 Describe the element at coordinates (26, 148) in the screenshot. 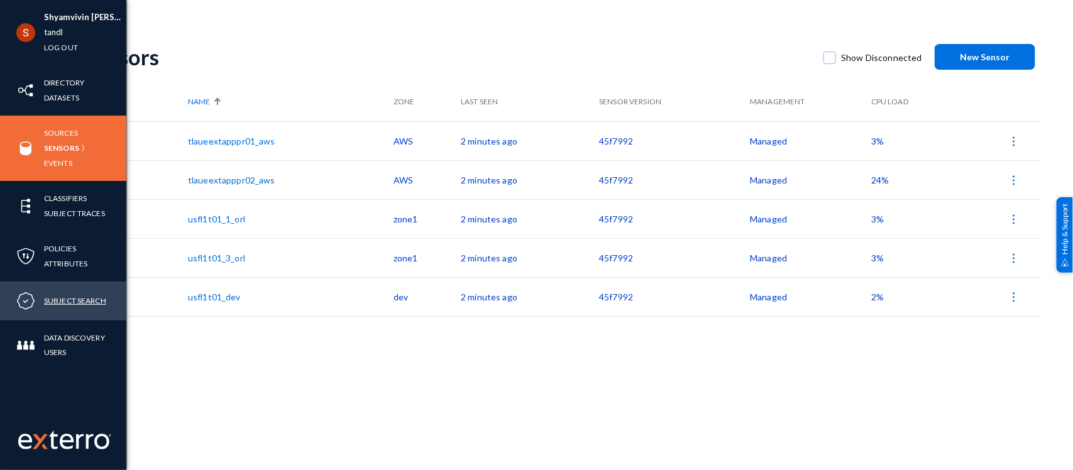

I see `img: icon-sources.svg` at that location.